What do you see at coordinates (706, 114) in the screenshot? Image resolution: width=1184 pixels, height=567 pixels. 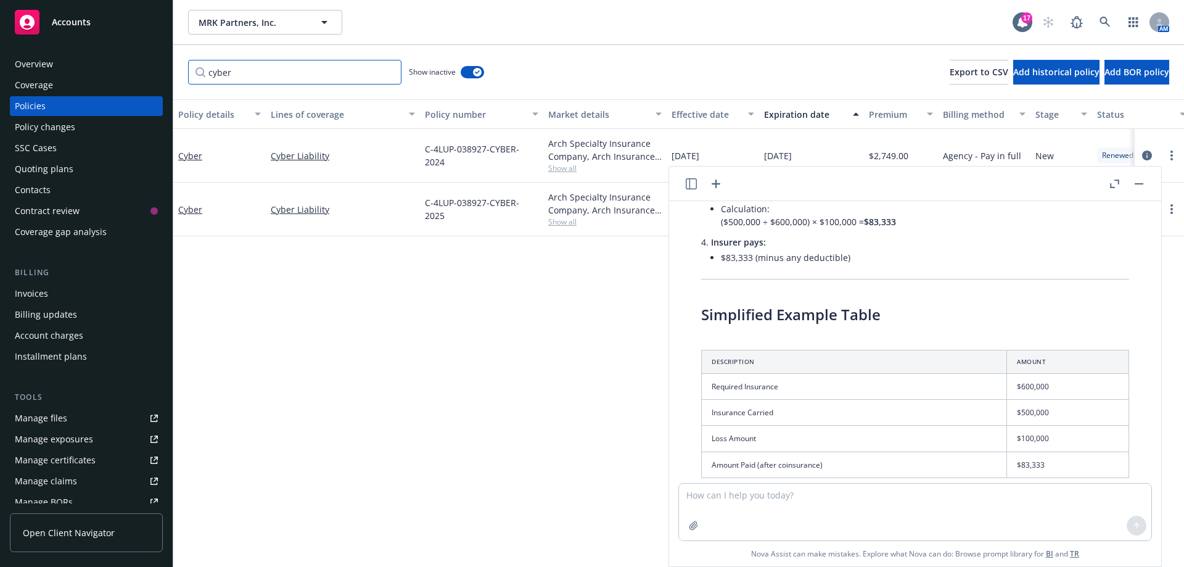 I see `div: Effective date` at bounding box center [706, 114].